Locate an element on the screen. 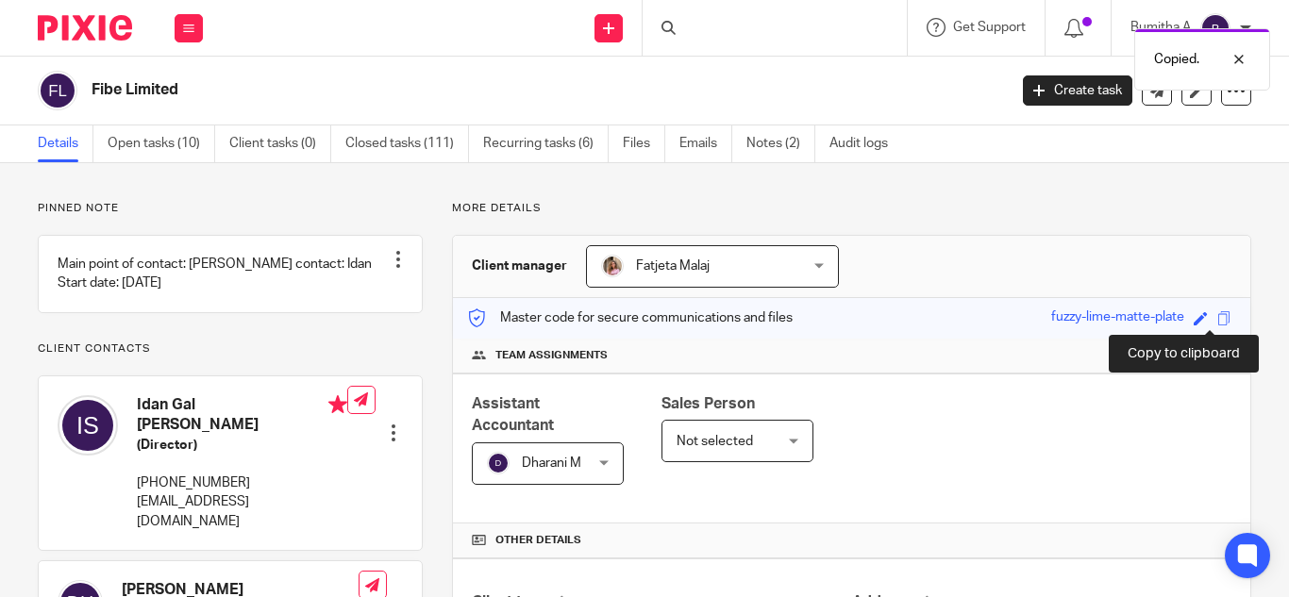 This screenshot has width=1289, height=597. p: Master code for secure communications and files is located at coordinates (629, 318).